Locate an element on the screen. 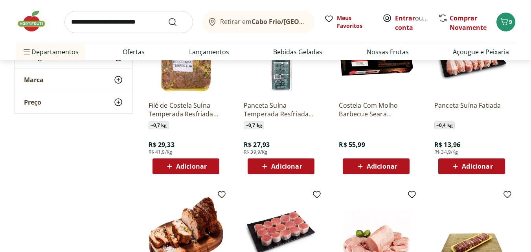 The image size is (531, 252). span: 9 is located at coordinates (511, 22).